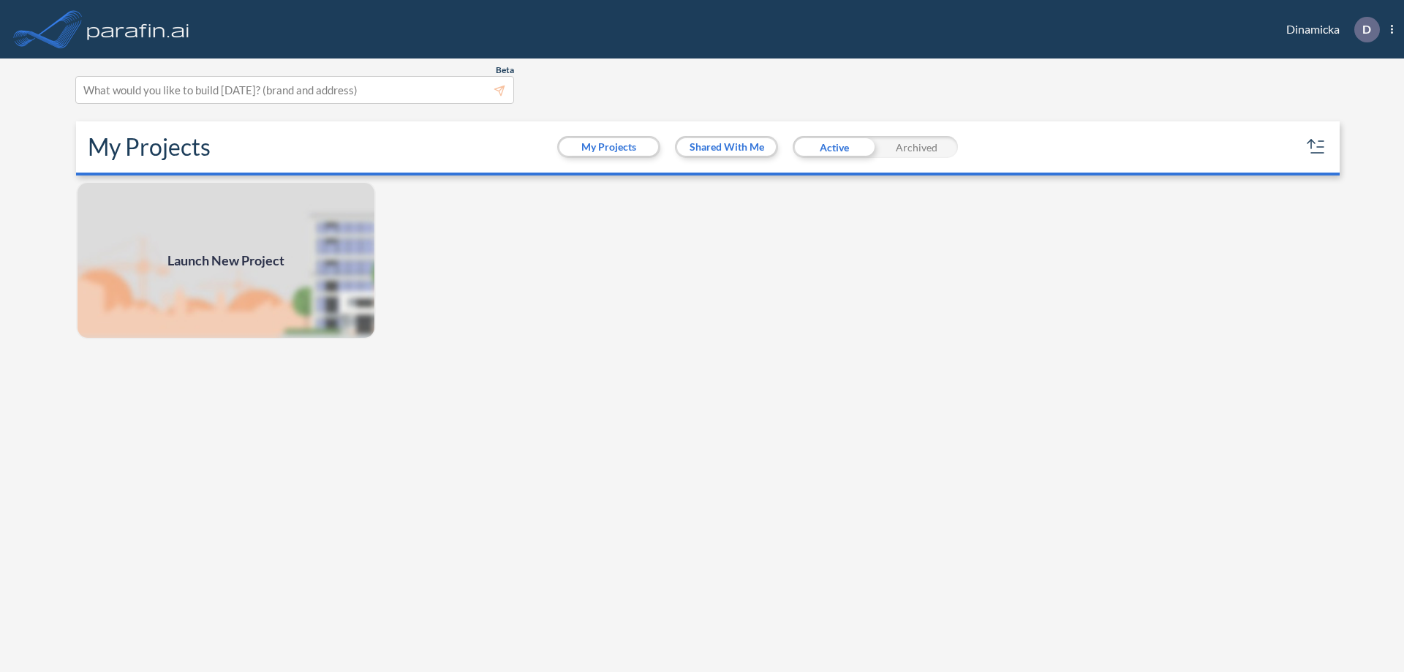  I want to click on h2: My Projects, so click(149, 147).